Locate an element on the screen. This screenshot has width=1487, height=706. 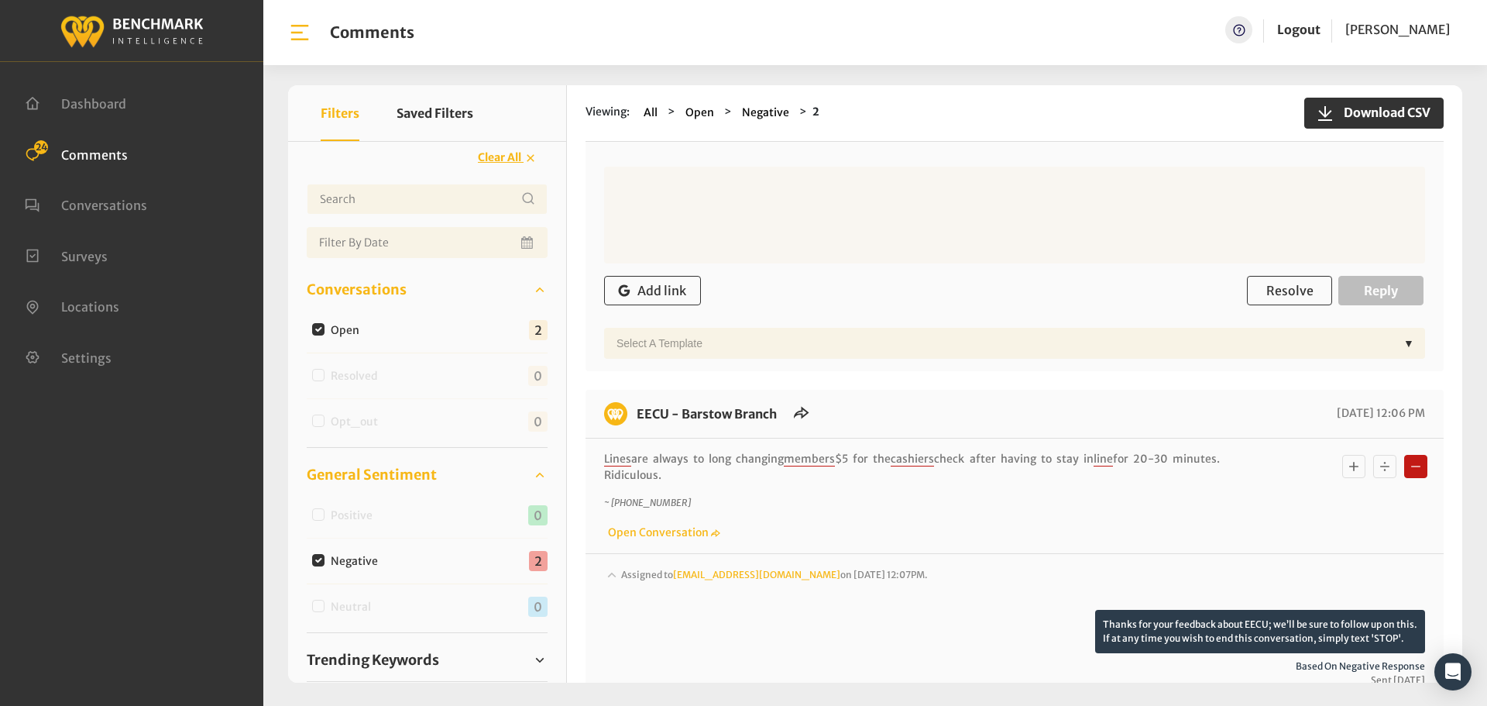
span: Lines is located at coordinates (617, 459).